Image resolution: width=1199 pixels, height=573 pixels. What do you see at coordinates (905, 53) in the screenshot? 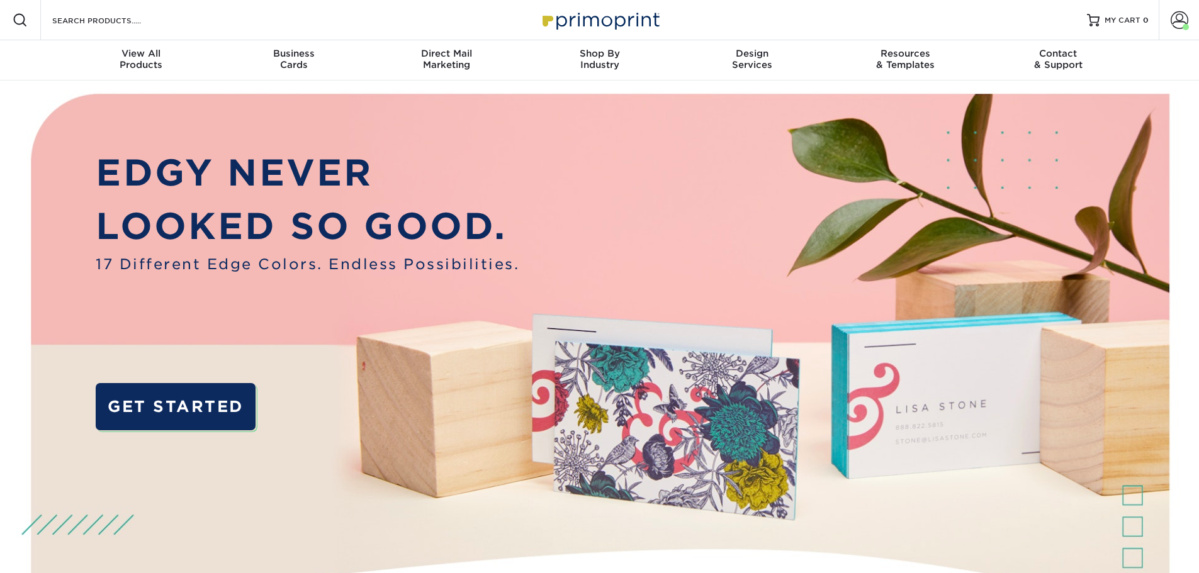
I see `span: Resources` at bounding box center [905, 53].